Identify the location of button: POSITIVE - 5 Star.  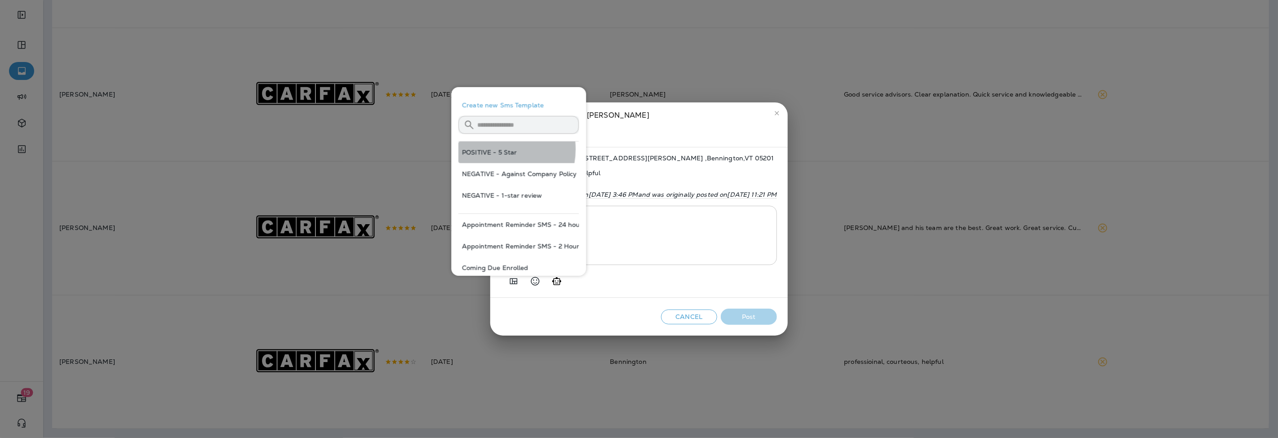
(519, 152).